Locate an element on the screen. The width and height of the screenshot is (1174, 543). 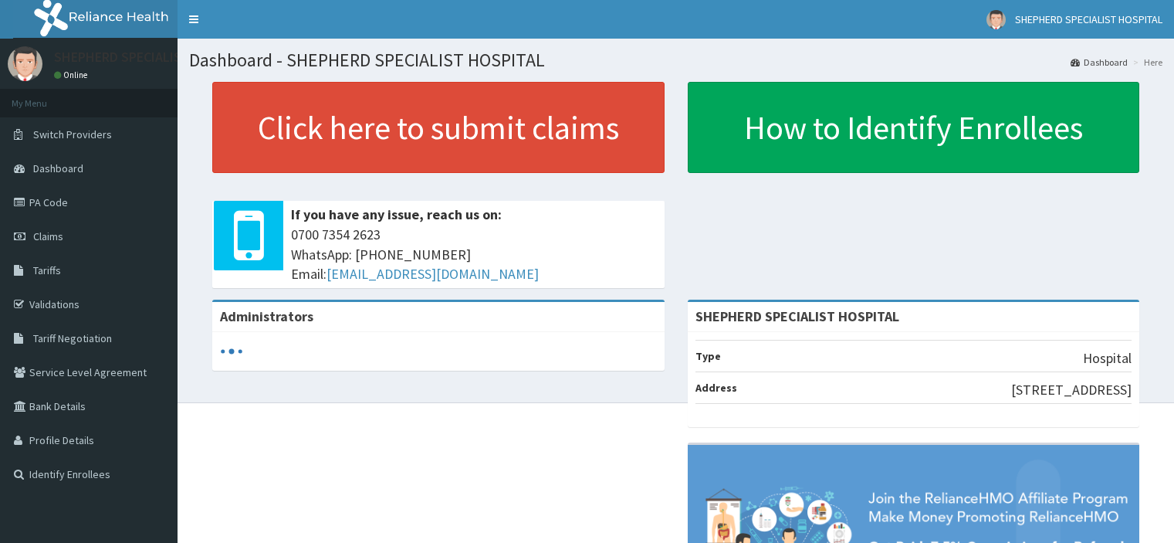
span: Tariffs is located at coordinates (47, 270).